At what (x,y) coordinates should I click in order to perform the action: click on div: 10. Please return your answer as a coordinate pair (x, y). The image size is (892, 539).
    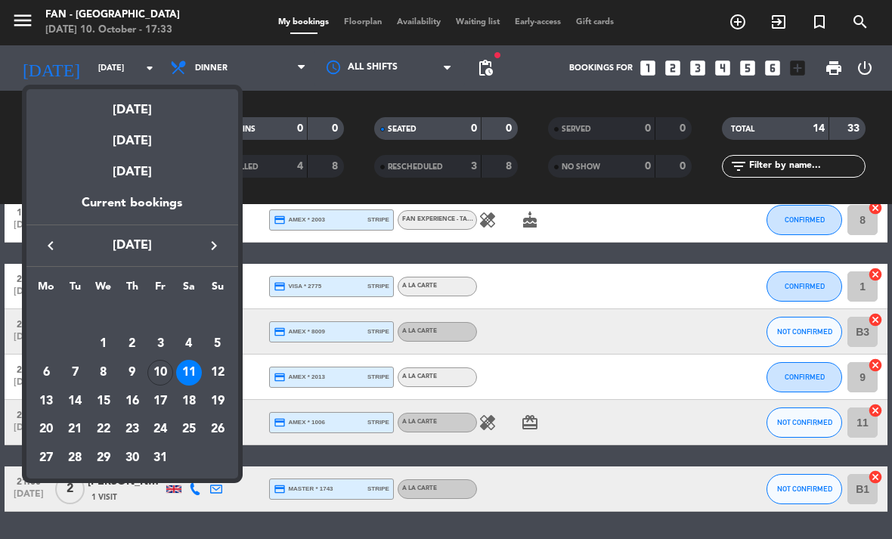
    Looking at the image, I should click on (160, 373).